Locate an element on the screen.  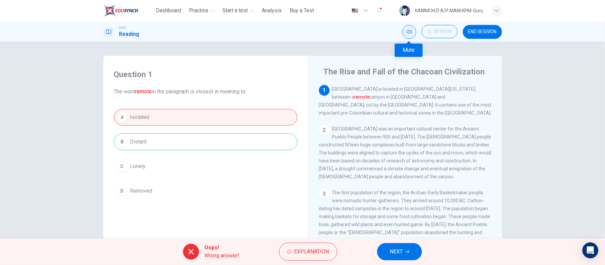
button: Buy a Test is located at coordinates (302, 11).